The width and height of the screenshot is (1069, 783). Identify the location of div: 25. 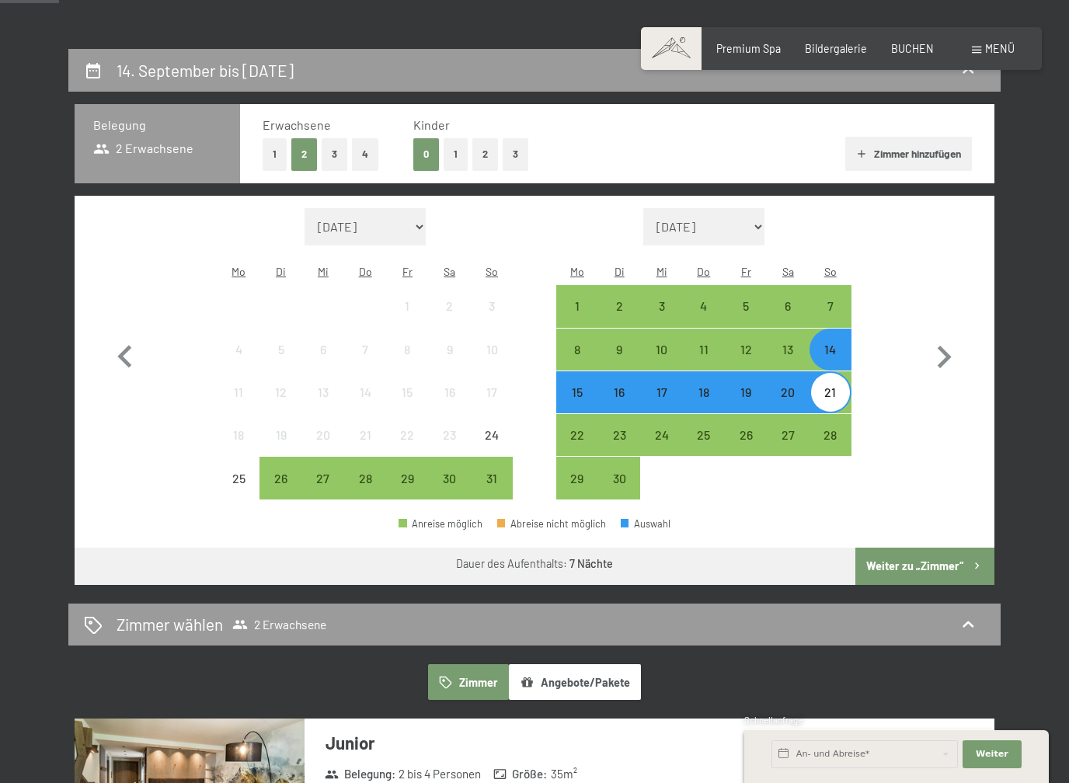
(704, 448).